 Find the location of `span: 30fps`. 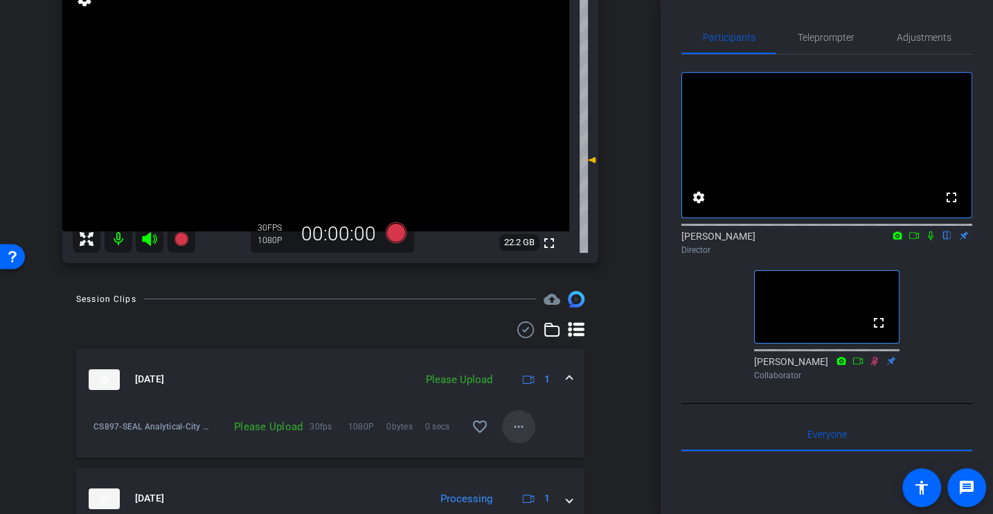

span: 30fps is located at coordinates (328, 426).